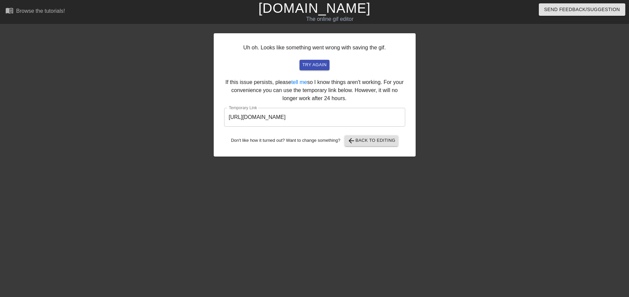  Describe the element at coordinates (330, 19) in the screenshot. I see `div: The online gif editor` at that location.